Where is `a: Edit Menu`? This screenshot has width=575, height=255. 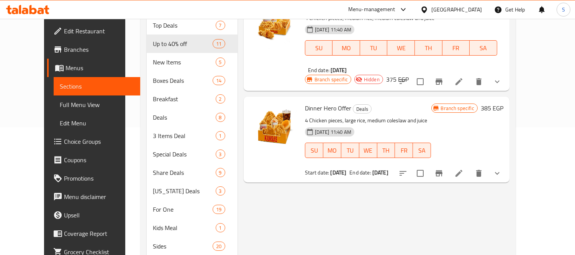 a: Edit Menu is located at coordinates (97, 123).